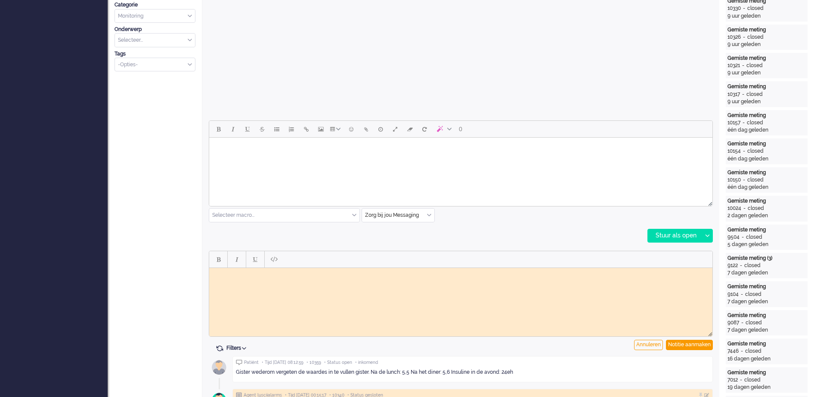 The image size is (814, 397). Describe the element at coordinates (443, 129) in the screenshot. I see `button: AI` at that location.